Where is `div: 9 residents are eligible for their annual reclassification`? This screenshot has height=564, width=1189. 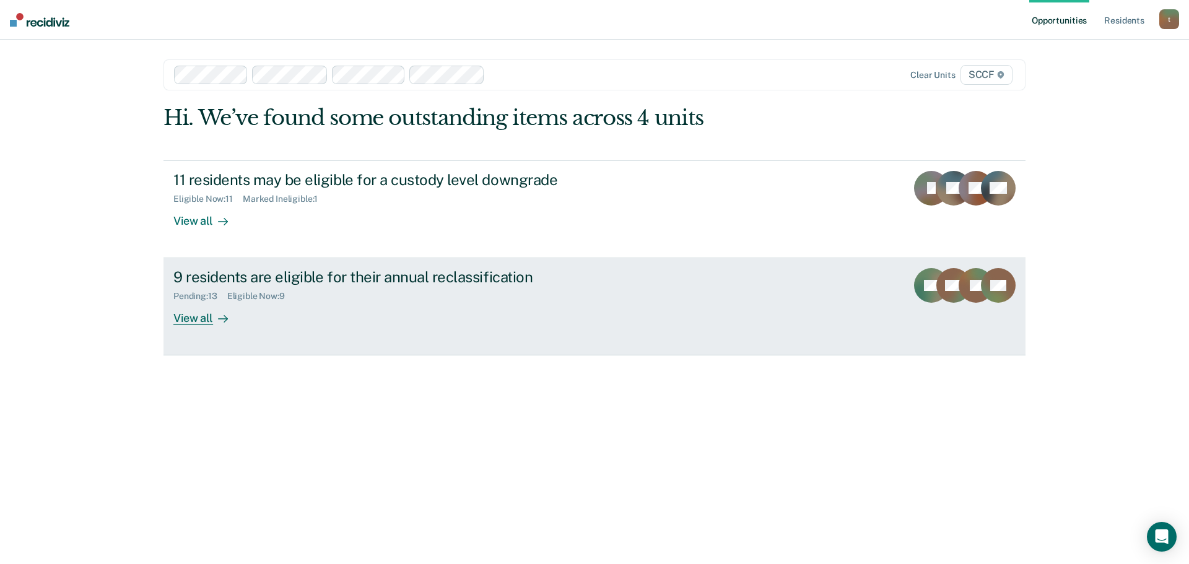
div: 9 residents are eligible for their annual reclassification is located at coordinates (391, 277).